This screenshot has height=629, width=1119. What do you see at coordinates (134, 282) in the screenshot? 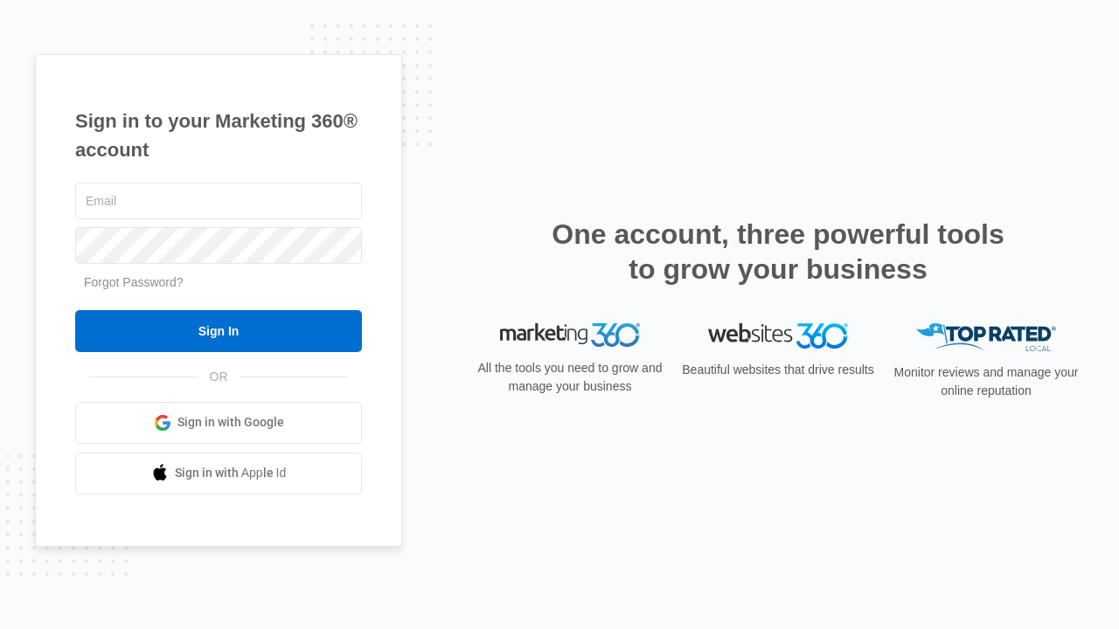
I see `a: Forgot Password?` at bounding box center [134, 282].